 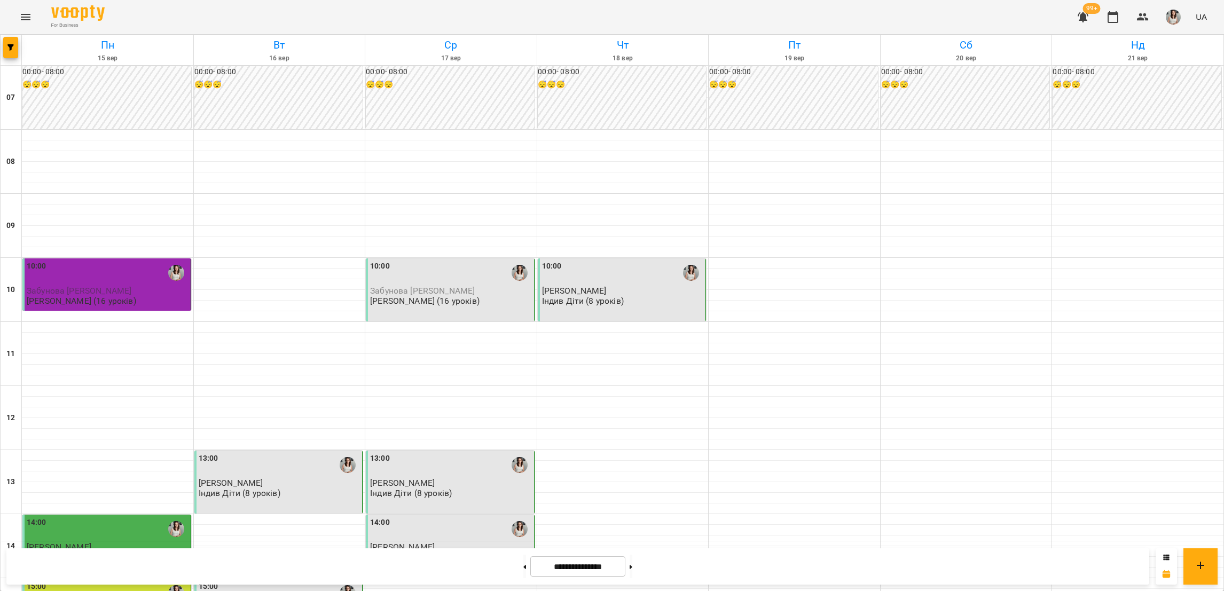 I want to click on h6: 15 вер, so click(x=107, y=58).